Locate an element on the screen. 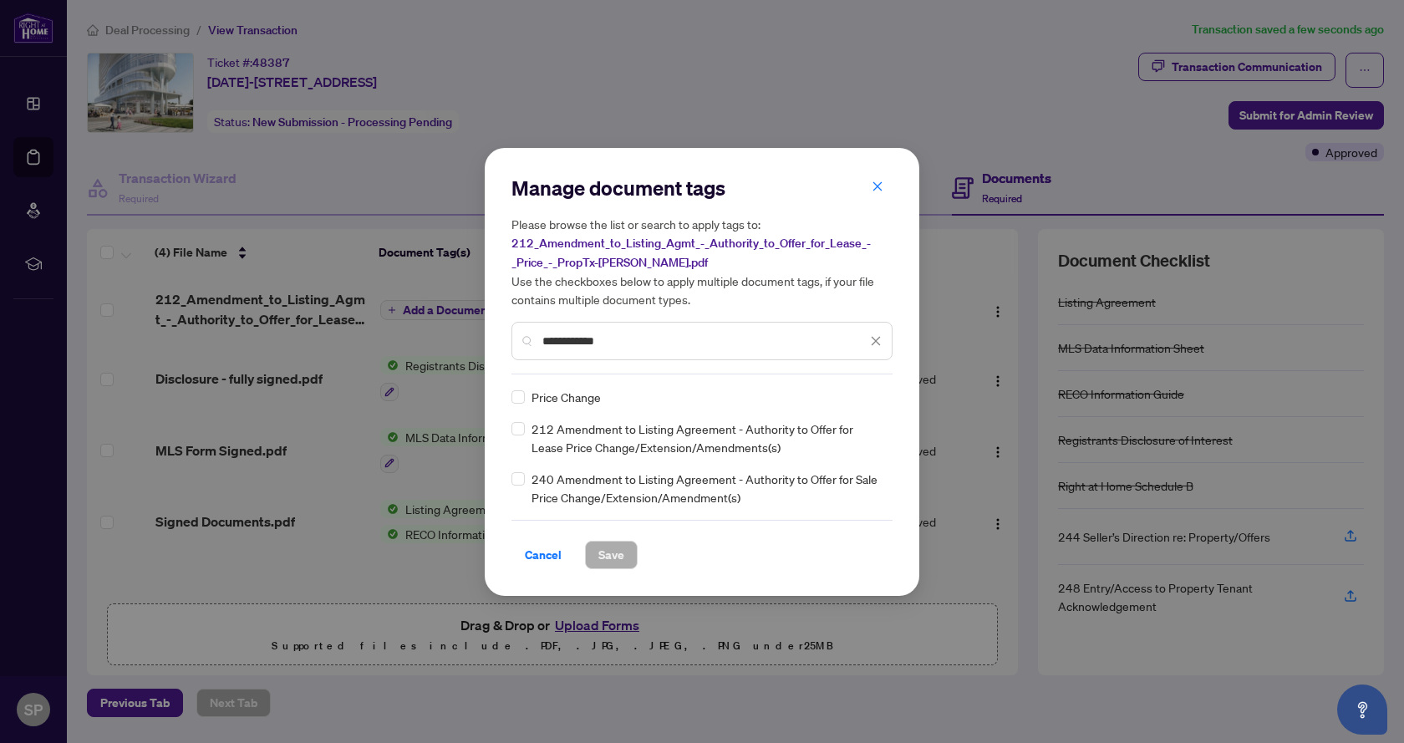 The image size is (1404, 743). button: Open asap is located at coordinates (1362, 710).